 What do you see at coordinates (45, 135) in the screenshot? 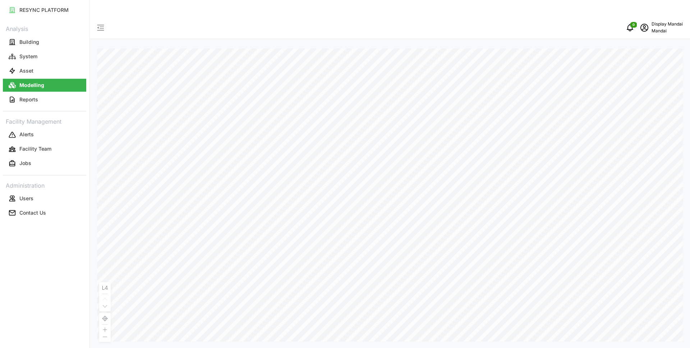
I see `button: Alerts` at bounding box center [45, 135].